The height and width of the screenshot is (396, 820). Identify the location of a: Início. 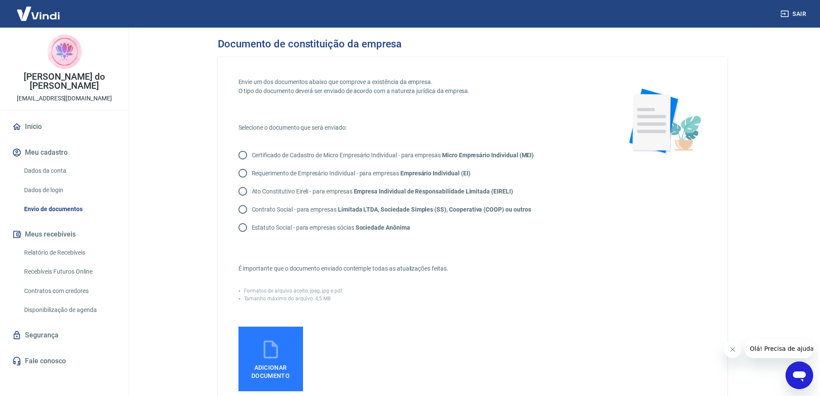
(64, 127).